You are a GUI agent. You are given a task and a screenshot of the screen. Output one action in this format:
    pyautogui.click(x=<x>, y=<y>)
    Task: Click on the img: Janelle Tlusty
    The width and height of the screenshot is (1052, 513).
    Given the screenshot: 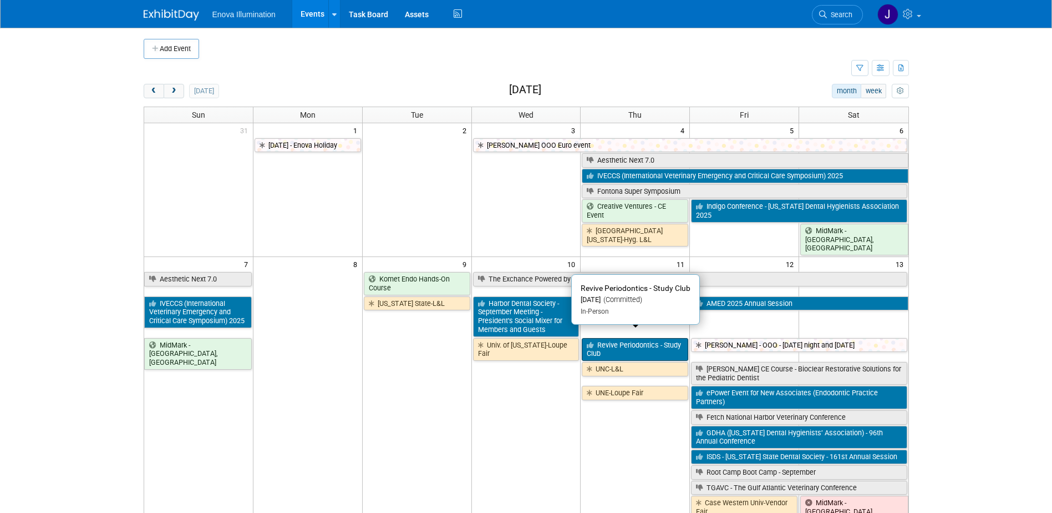 What is the action you would take?
    pyautogui.click(x=888, y=14)
    